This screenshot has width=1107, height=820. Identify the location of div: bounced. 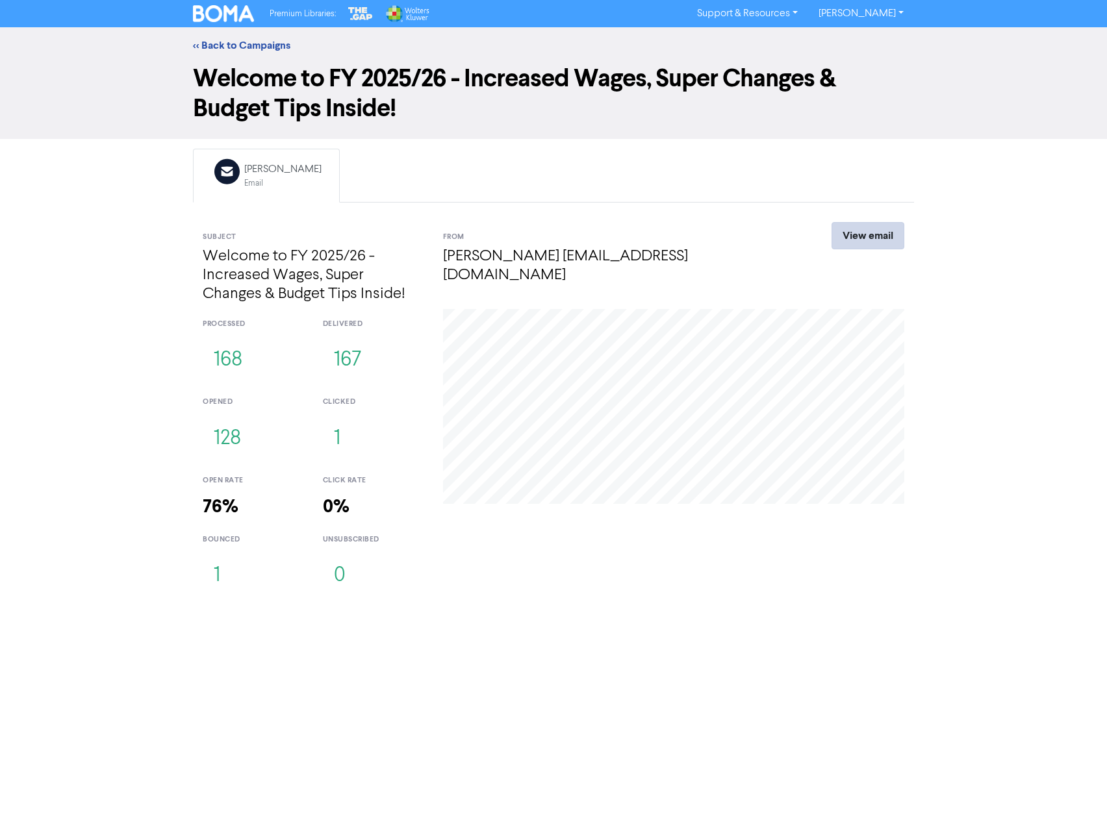
(253, 540).